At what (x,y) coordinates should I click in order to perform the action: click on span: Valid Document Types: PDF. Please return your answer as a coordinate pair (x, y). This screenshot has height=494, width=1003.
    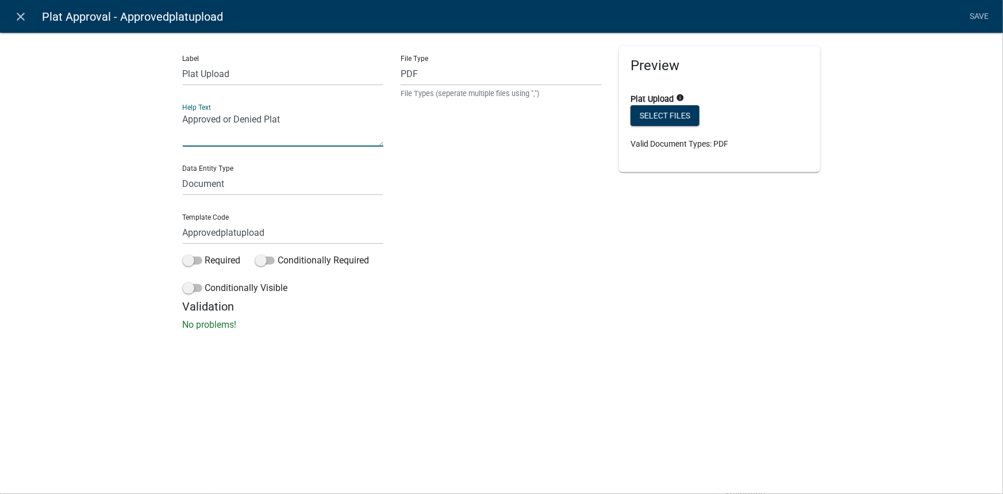
    Looking at the image, I should click on (680, 144).